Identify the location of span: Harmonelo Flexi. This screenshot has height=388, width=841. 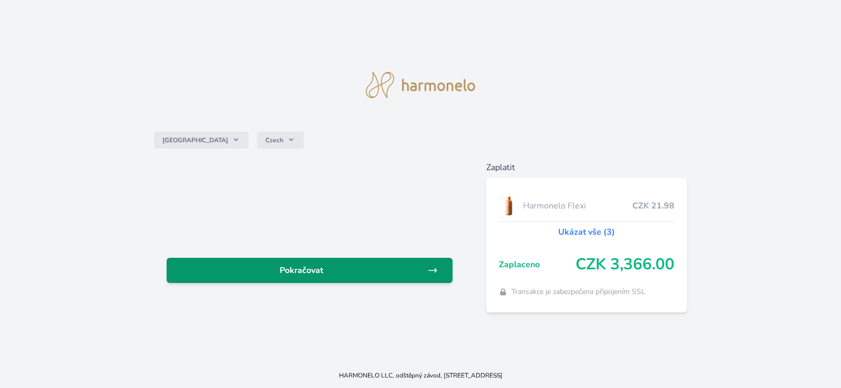
(577, 206).